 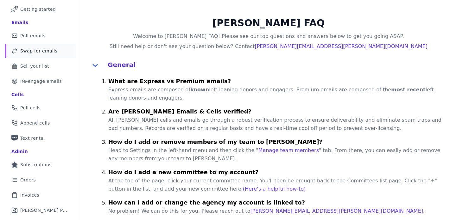 What do you see at coordinates (40, 66) in the screenshot?
I see `a: Sell your list` at bounding box center [40, 66].